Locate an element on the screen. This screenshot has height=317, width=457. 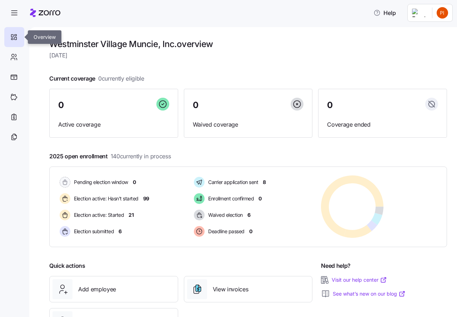
span: Help is located at coordinates (385, 13).